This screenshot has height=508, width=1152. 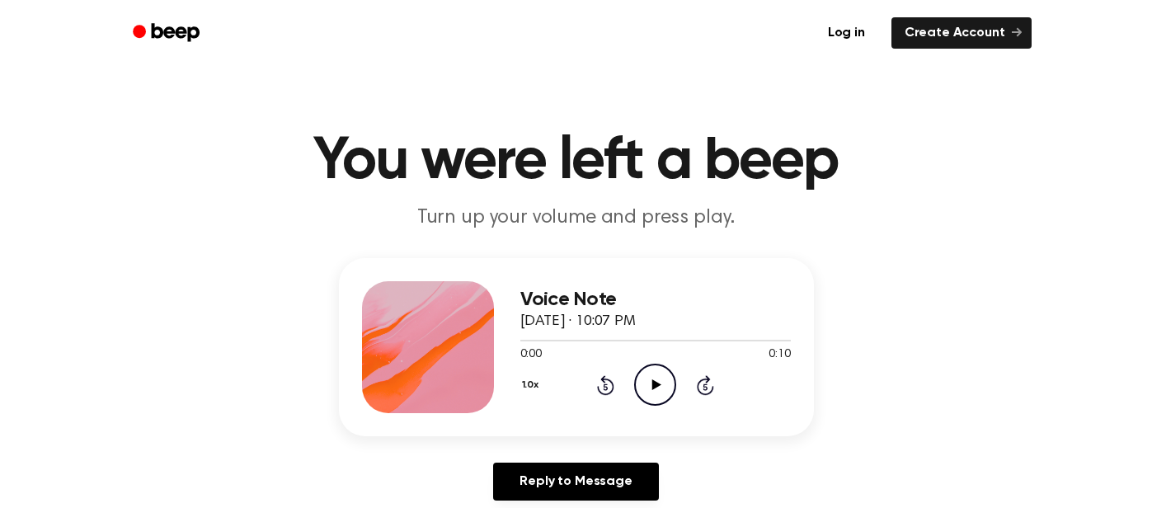 I want to click on h3: Voice Note, so click(x=656, y=299).